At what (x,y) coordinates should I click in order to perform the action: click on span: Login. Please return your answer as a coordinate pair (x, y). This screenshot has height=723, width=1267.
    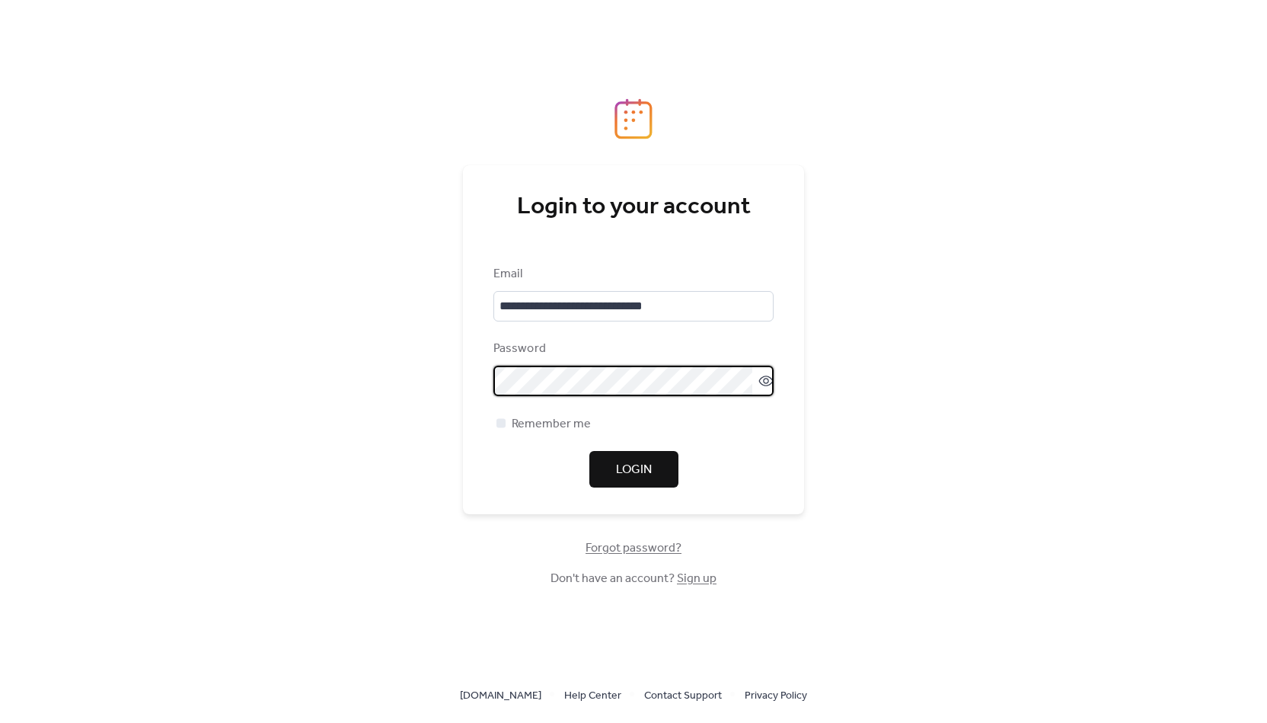
    Looking at the image, I should click on (634, 470).